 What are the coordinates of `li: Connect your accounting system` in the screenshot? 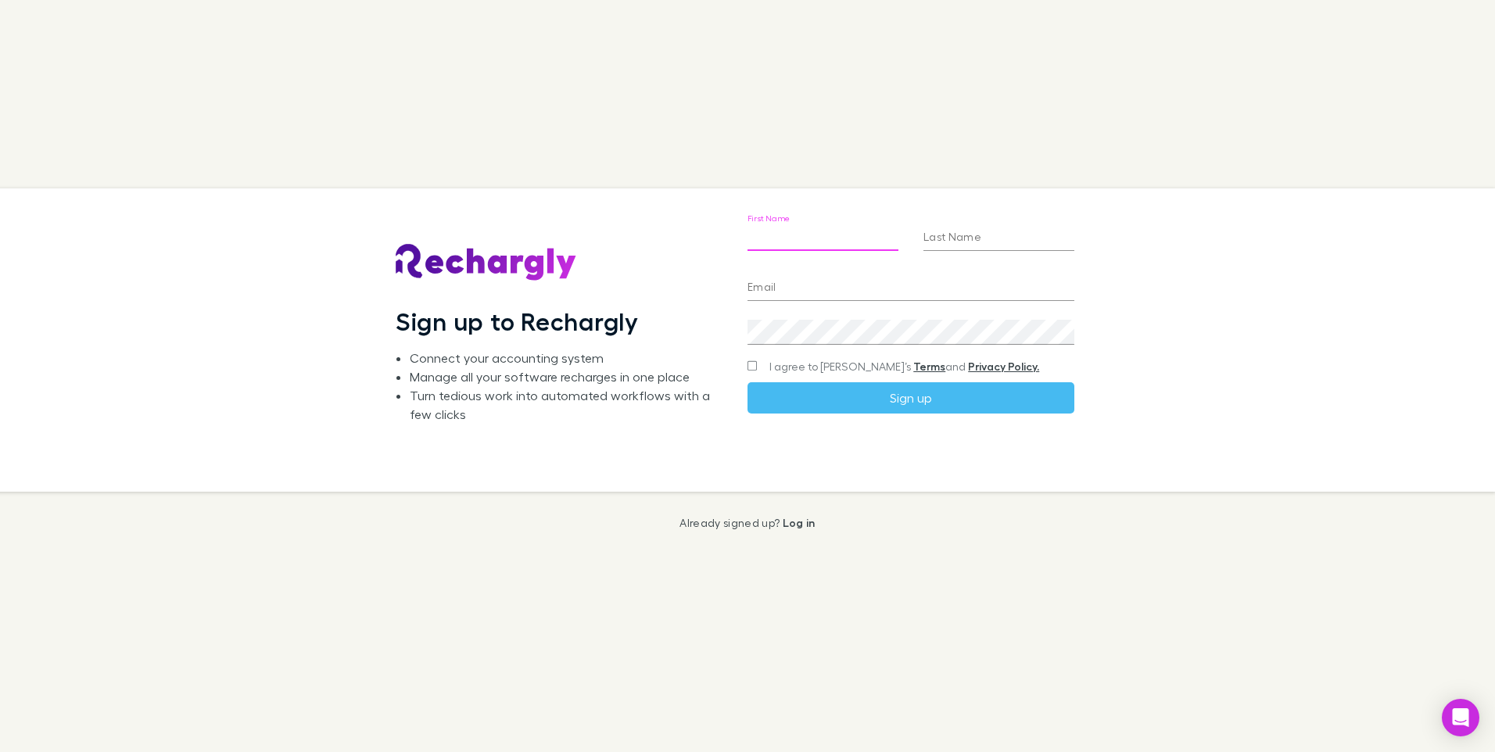 It's located at (566, 358).